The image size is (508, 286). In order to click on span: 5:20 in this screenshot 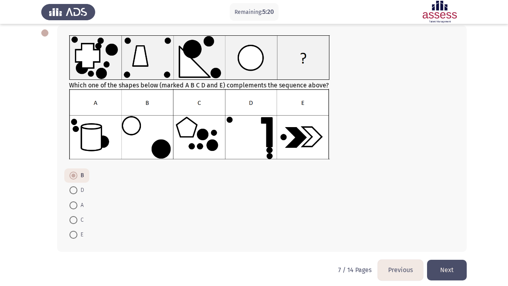, I will do `click(268, 12)`.